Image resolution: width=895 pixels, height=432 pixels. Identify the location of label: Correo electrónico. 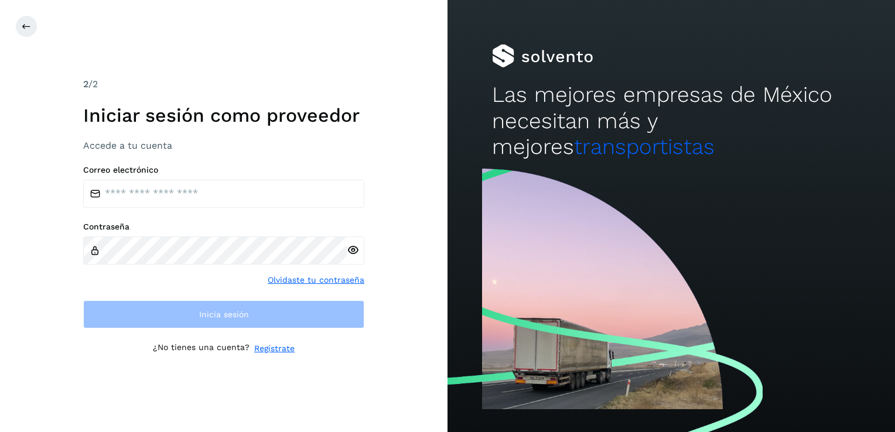
(224, 170).